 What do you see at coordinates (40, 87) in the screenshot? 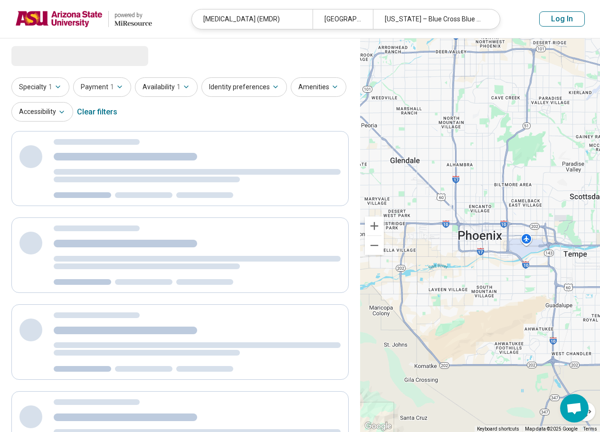
I see `button: Specialty1` at bounding box center [40, 87].